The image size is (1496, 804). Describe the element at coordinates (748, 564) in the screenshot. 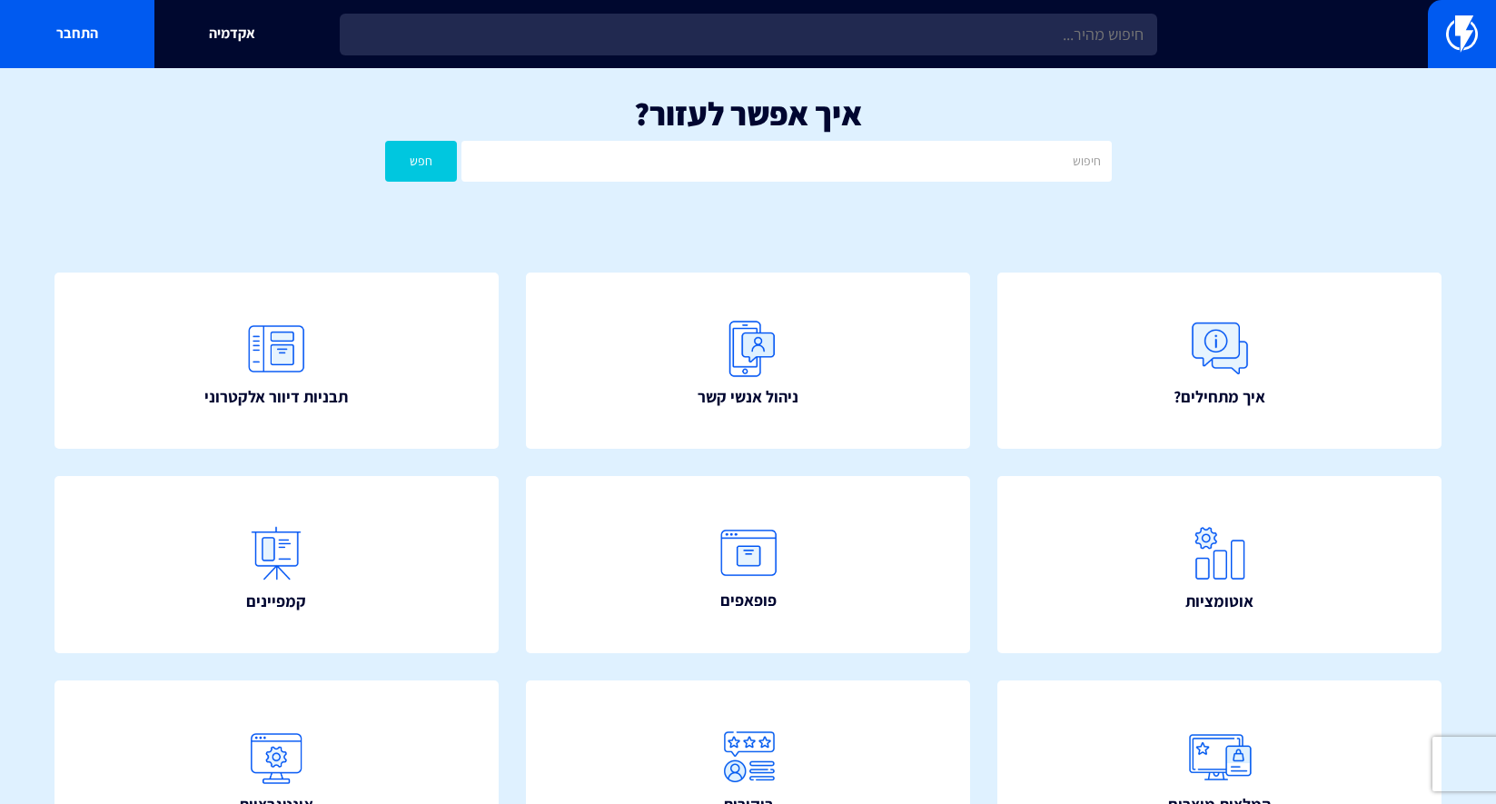

I see `a: פופאפים` at that location.